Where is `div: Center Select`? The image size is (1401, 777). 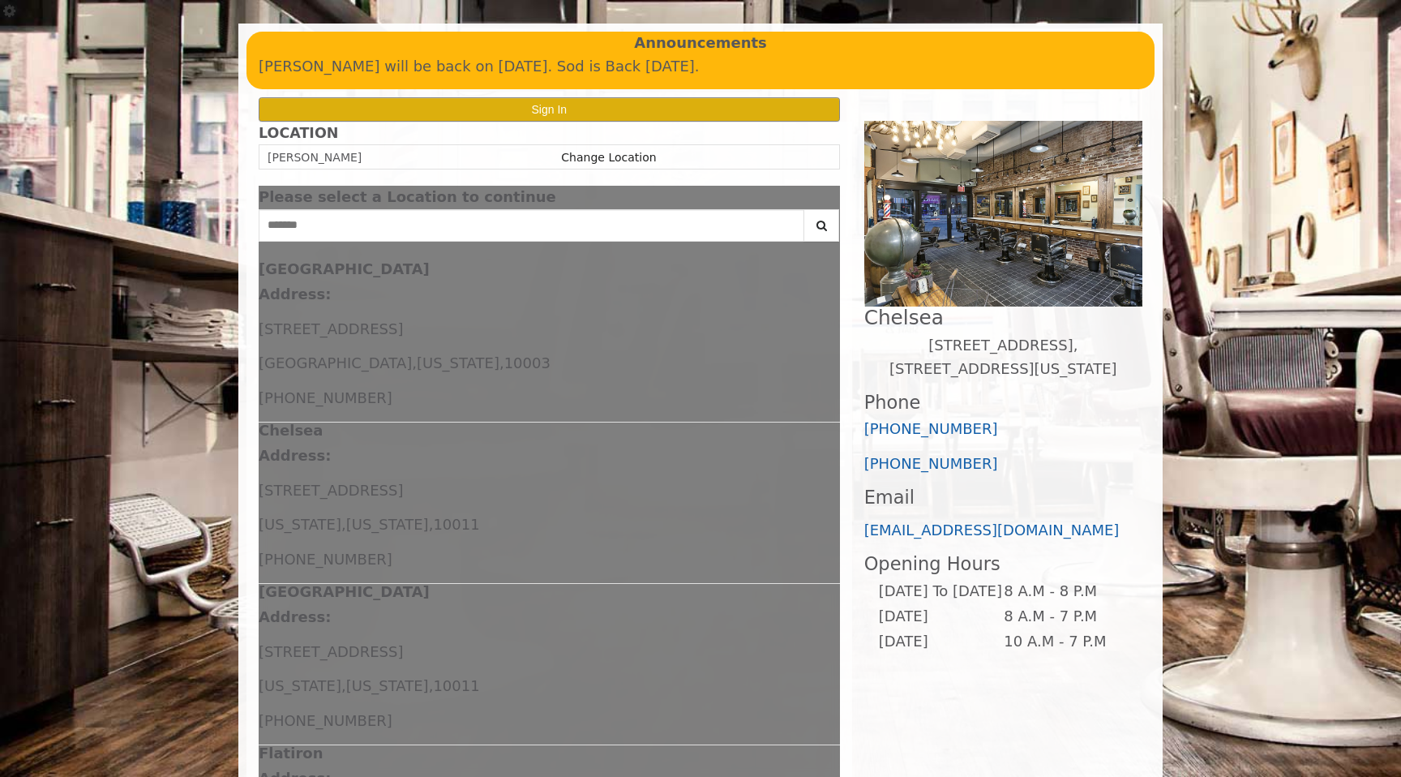
div: Center Select is located at coordinates (549, 229).